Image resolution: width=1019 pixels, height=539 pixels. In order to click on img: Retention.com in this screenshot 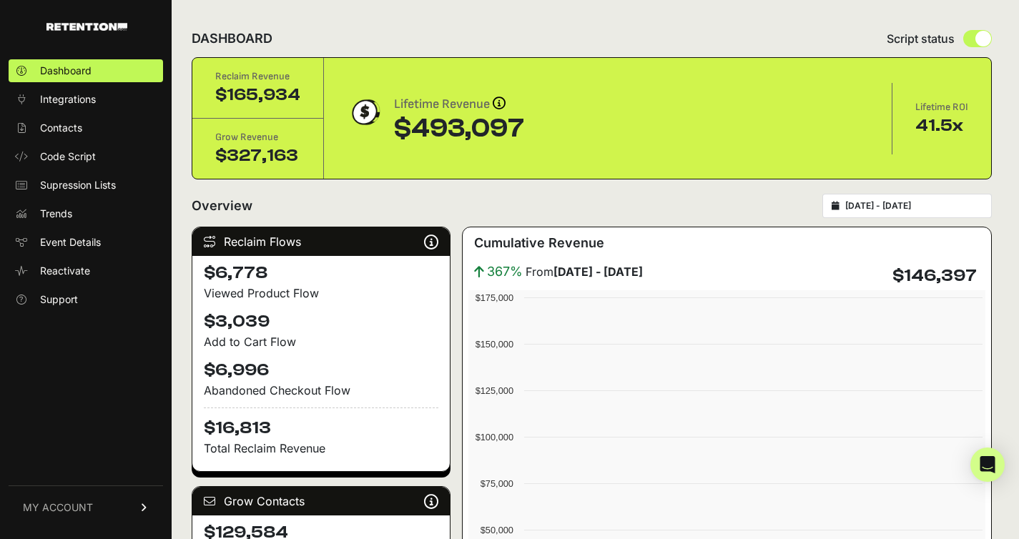, I will do `click(87, 26)`.